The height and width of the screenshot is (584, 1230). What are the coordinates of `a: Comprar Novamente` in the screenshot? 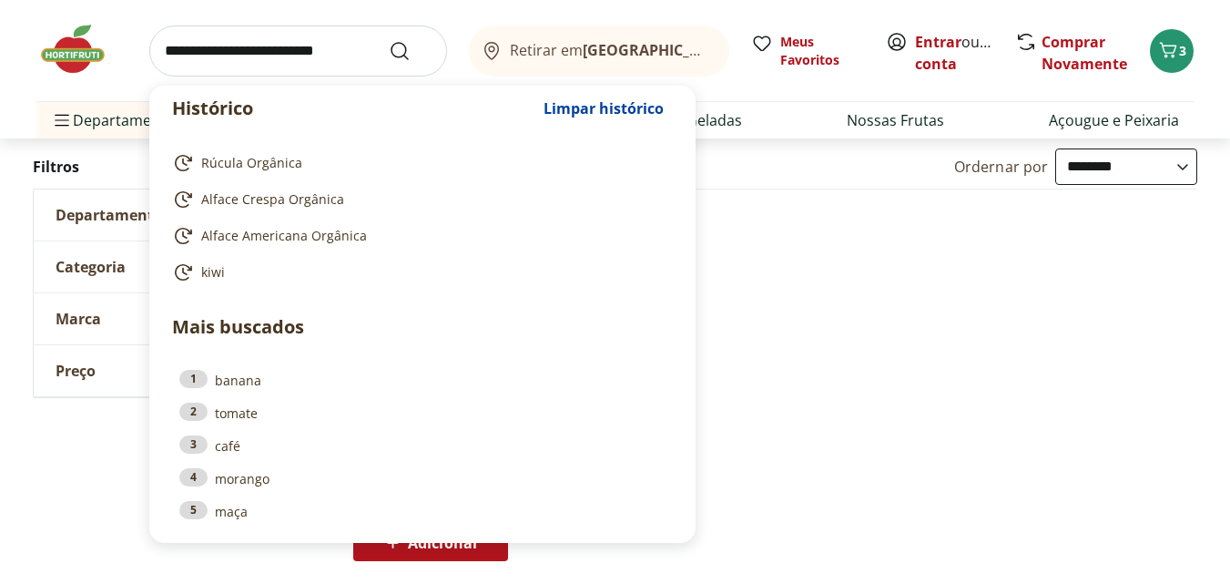 It's located at (1084, 53).